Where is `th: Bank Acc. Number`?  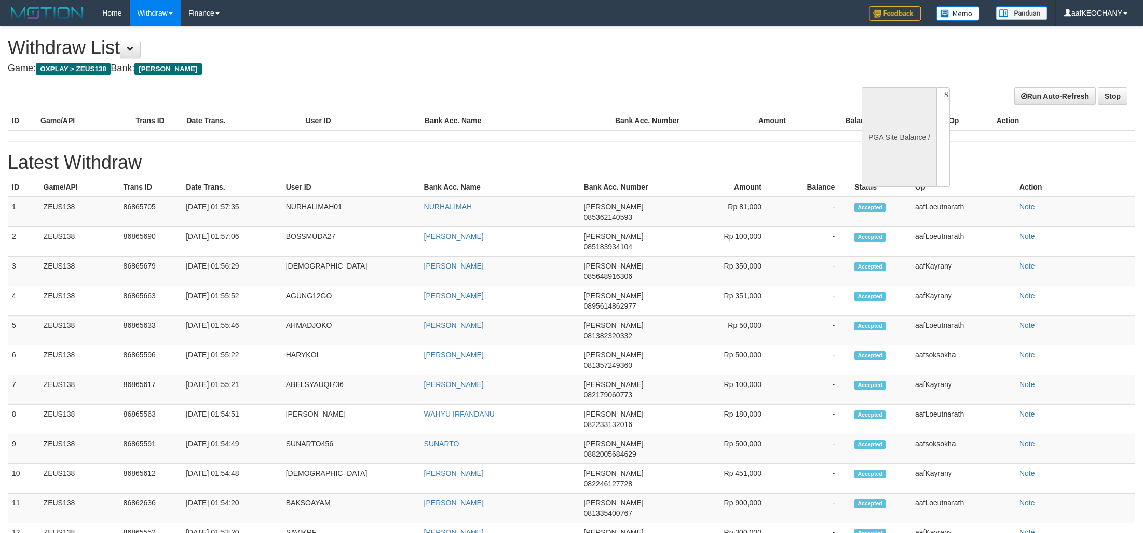 th: Bank Acc. Number is located at coordinates (632, 187).